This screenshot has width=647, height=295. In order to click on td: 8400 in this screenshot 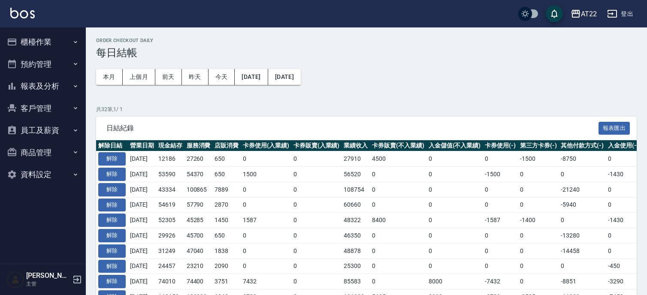, I will do `click(398, 220)`.